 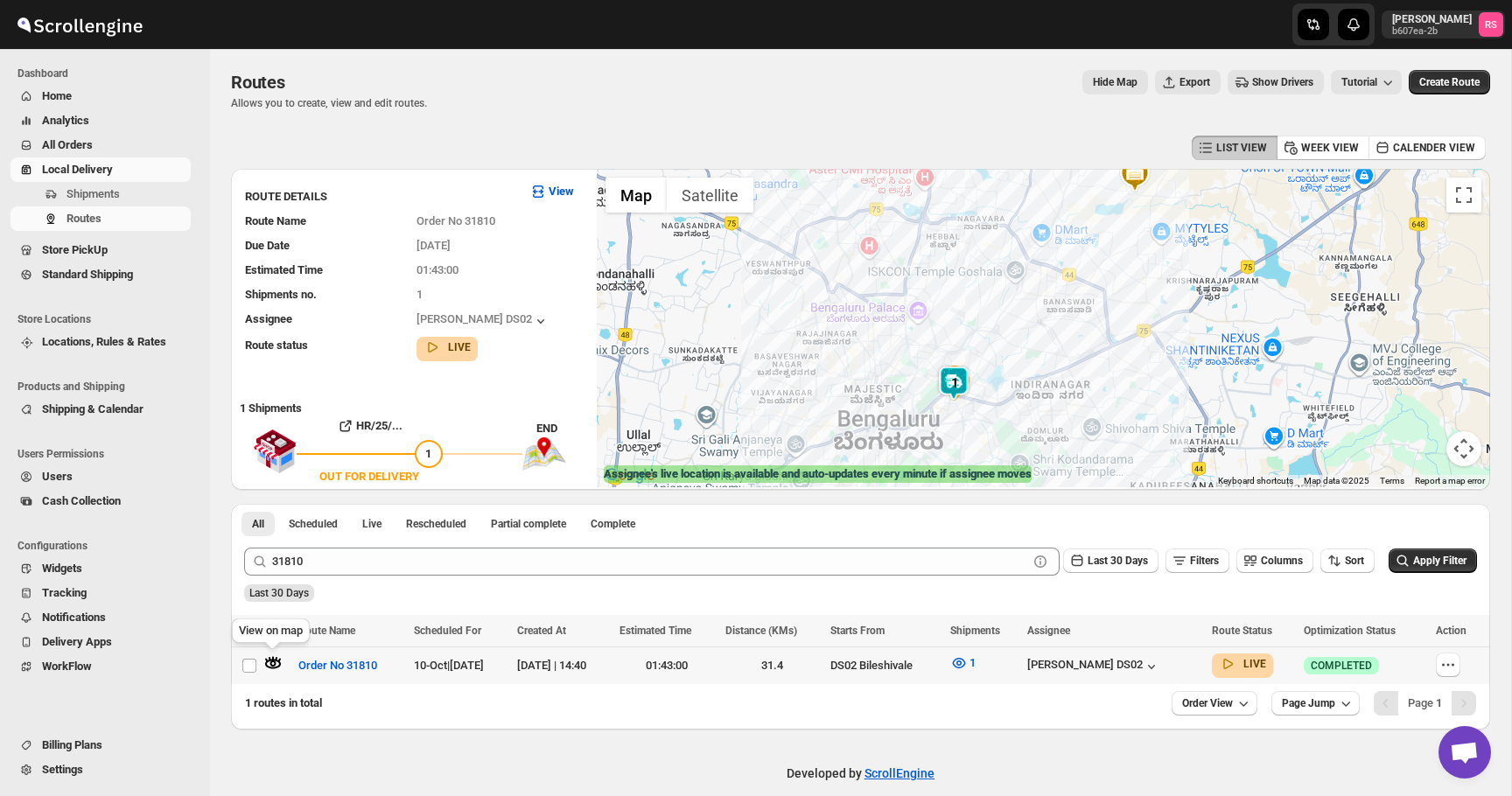 I want to click on span: All, so click(x=258, y=524).